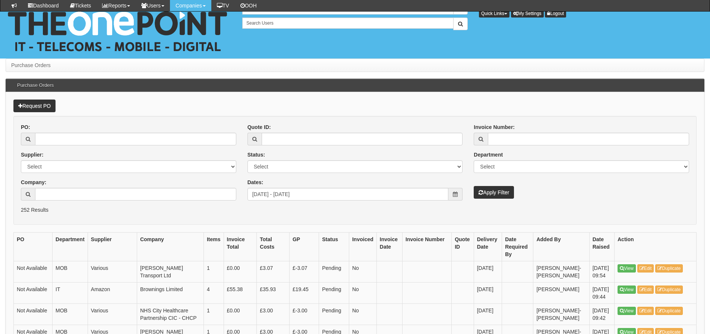  What do you see at coordinates (304, 246) in the screenshot?
I see `th: GP` at bounding box center [304, 246].